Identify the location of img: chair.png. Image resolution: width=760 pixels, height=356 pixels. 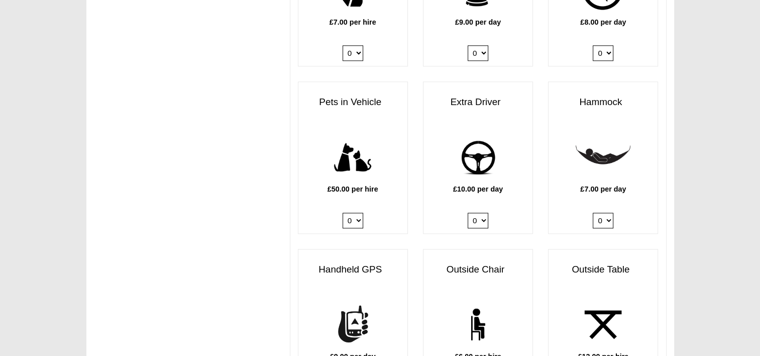
(478, 324).